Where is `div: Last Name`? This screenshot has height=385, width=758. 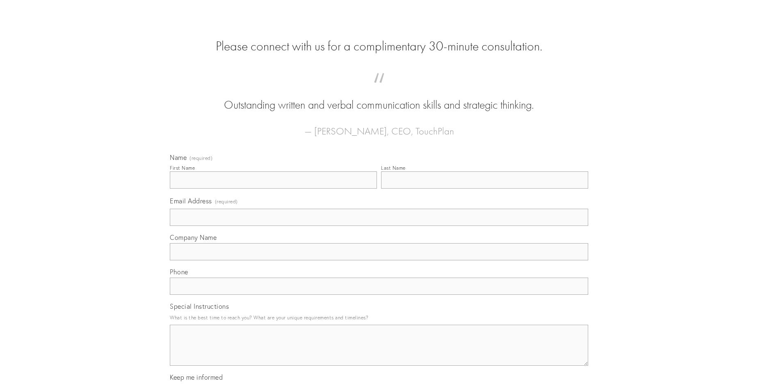
div: Last Name is located at coordinates (393, 168).